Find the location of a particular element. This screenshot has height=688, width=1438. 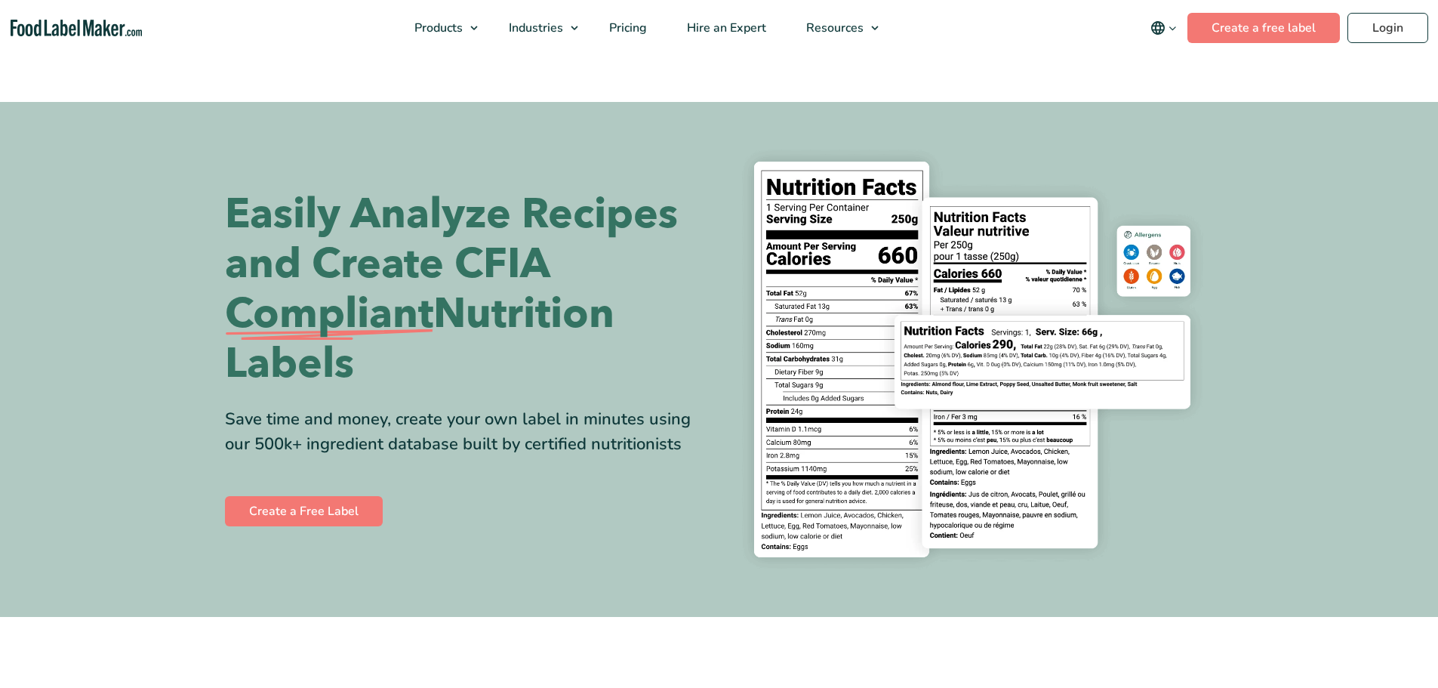

span: Hire an Expert is located at coordinates (725, 28).